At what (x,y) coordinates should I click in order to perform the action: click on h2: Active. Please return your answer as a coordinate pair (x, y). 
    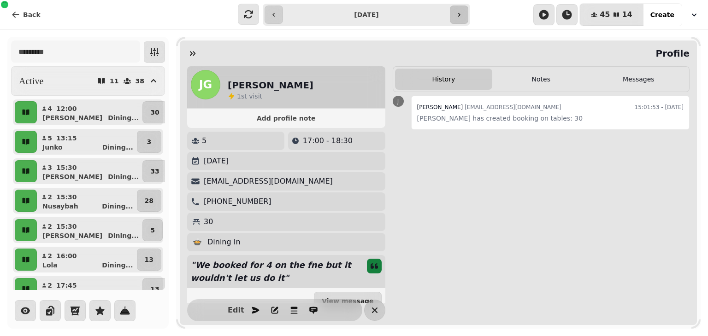
    Looking at the image, I should click on (31, 81).